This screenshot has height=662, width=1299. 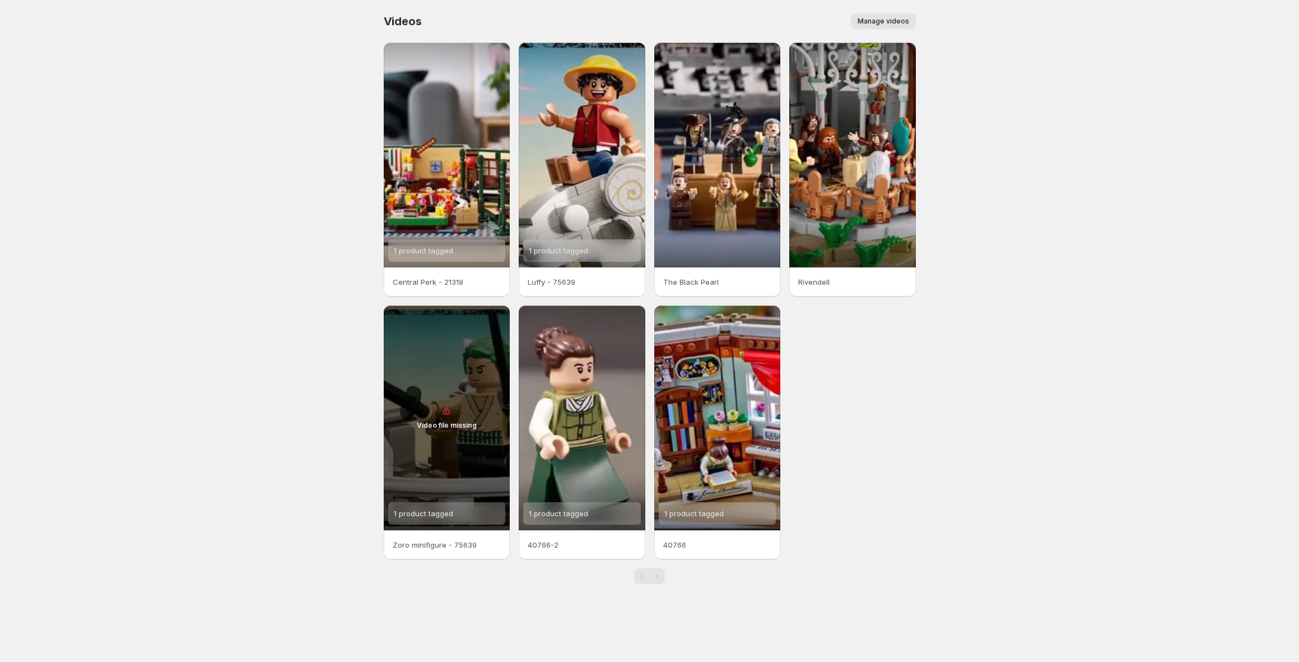 What do you see at coordinates (718, 282) in the screenshot?
I see `p: The Black Pearl` at bounding box center [718, 282].